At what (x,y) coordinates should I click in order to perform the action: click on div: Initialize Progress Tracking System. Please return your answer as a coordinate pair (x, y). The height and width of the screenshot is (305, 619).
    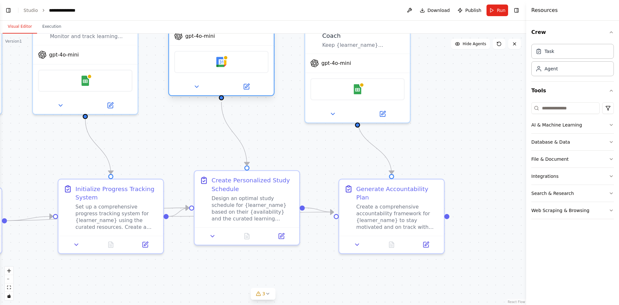
    Looking at the image, I should click on (117, 193).